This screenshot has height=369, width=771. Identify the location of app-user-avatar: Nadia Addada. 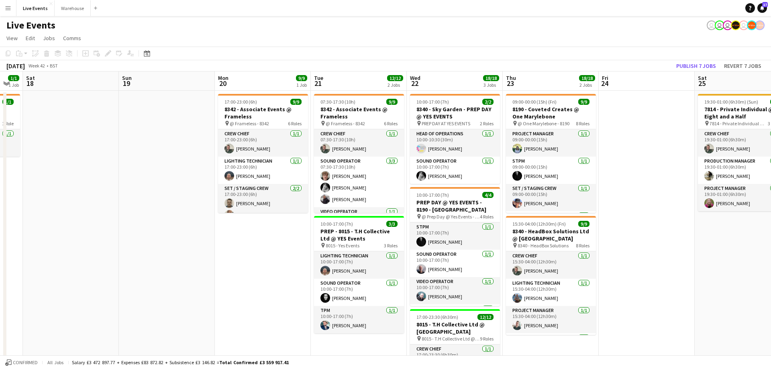
(720, 25).